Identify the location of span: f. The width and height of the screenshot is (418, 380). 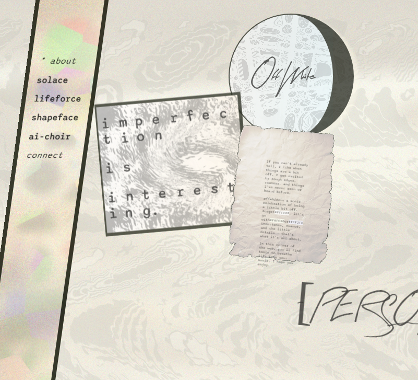
(190, 116).